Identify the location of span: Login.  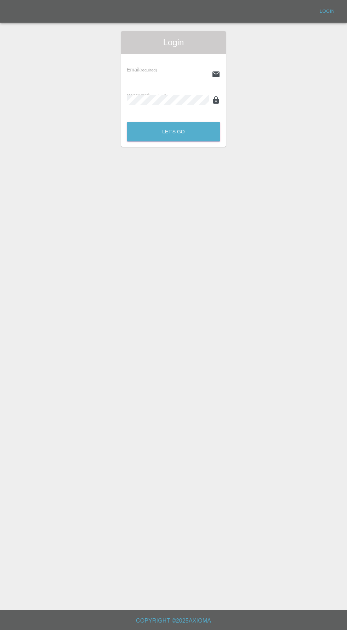
(173, 42).